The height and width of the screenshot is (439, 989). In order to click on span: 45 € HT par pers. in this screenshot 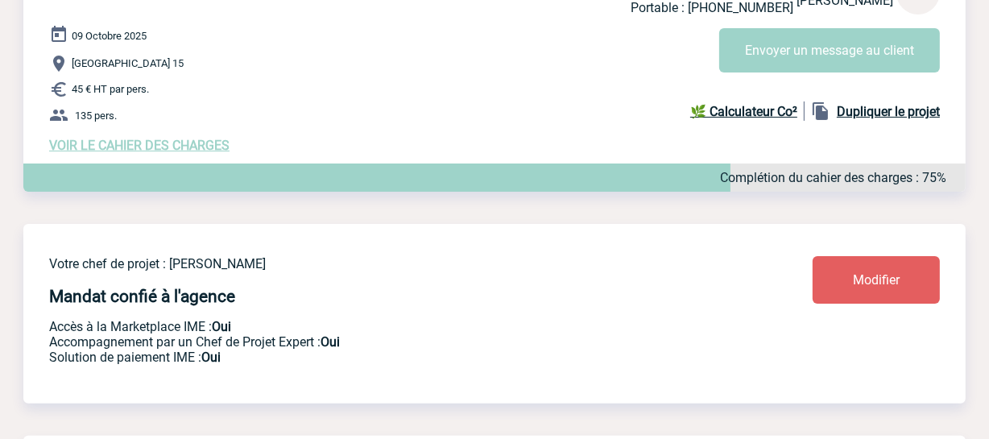, I will do `click(110, 89)`.